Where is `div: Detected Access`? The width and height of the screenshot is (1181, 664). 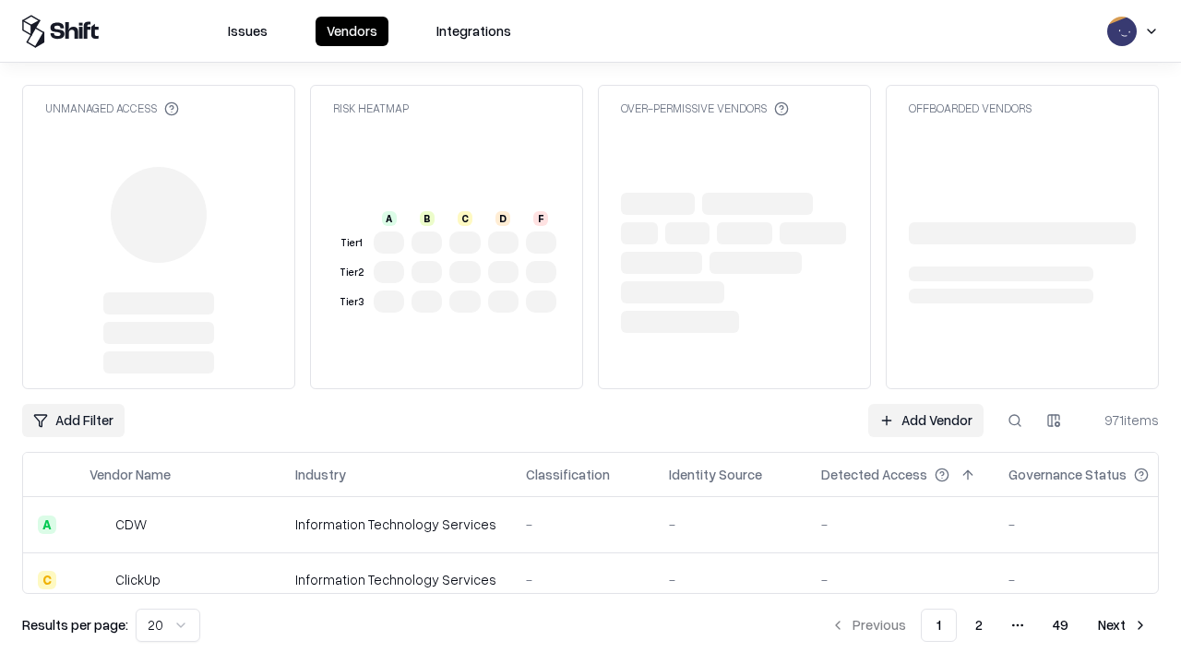 div: Detected Access is located at coordinates (874, 474).